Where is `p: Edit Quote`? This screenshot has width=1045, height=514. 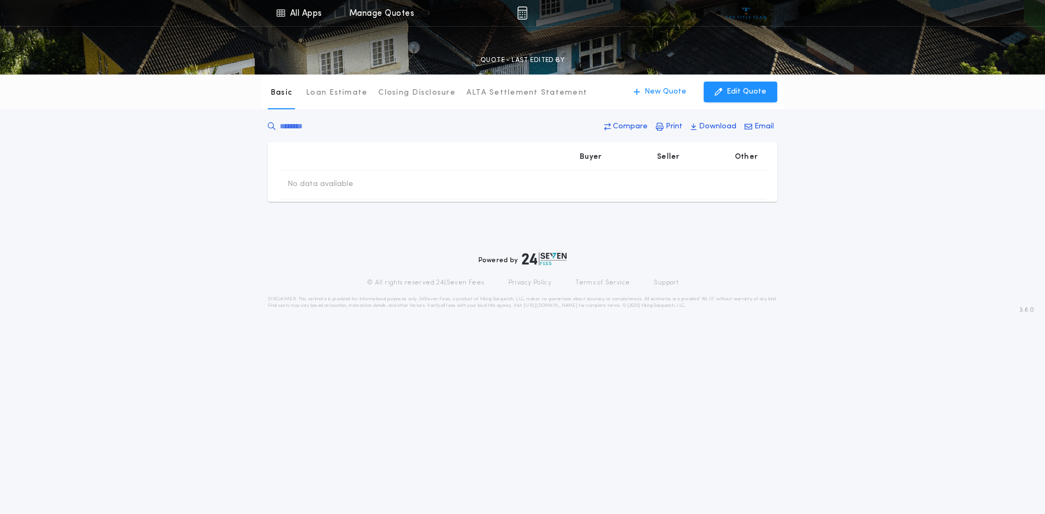
p: Edit Quote is located at coordinates (746, 92).